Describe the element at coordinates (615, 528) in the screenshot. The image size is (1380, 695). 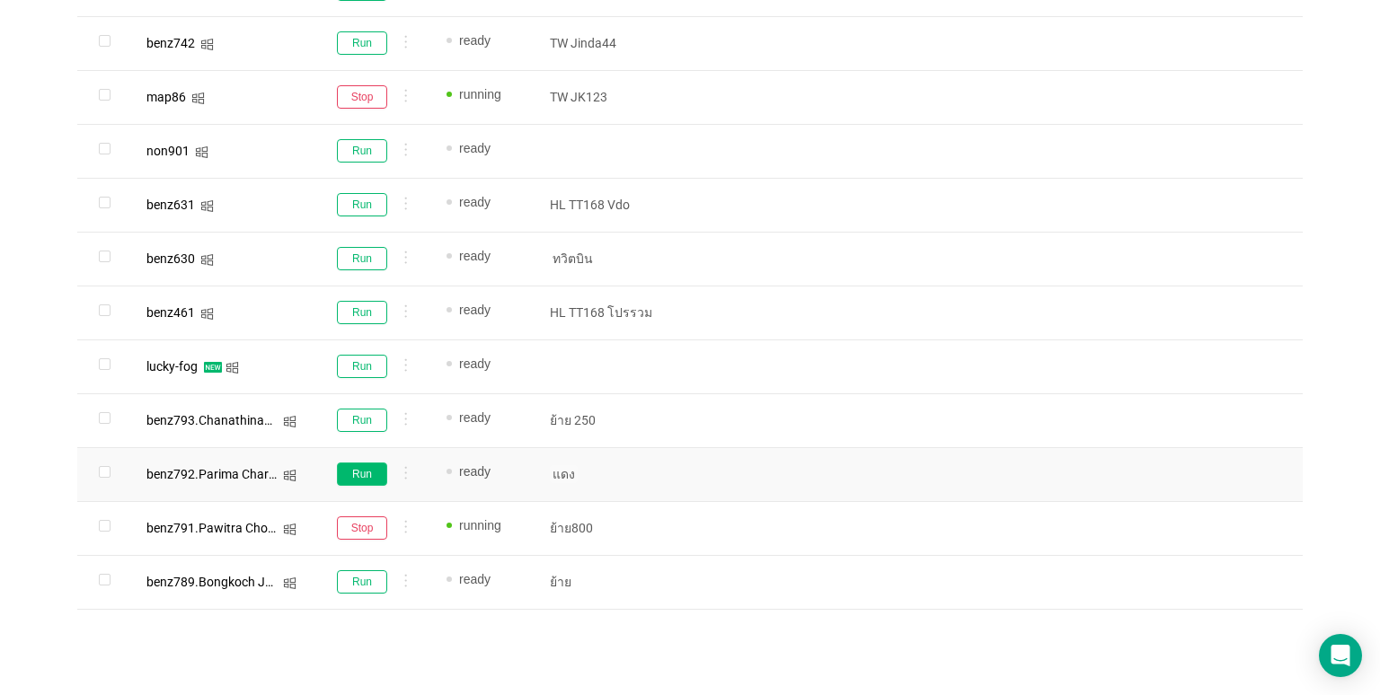
I see `p: ย้าย800` at that location.